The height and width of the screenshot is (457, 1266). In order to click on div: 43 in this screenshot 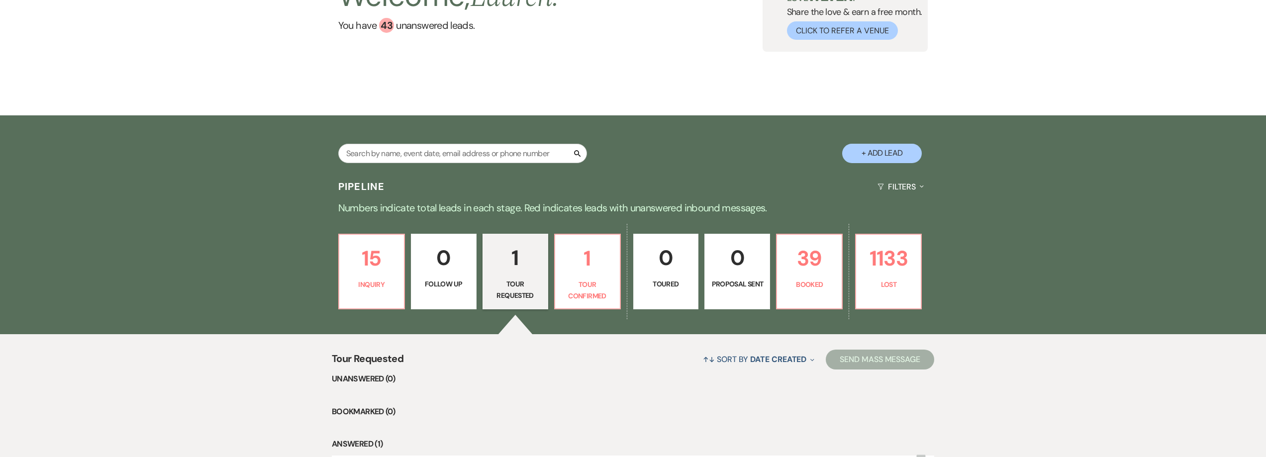, I will do `click(386, 25)`.